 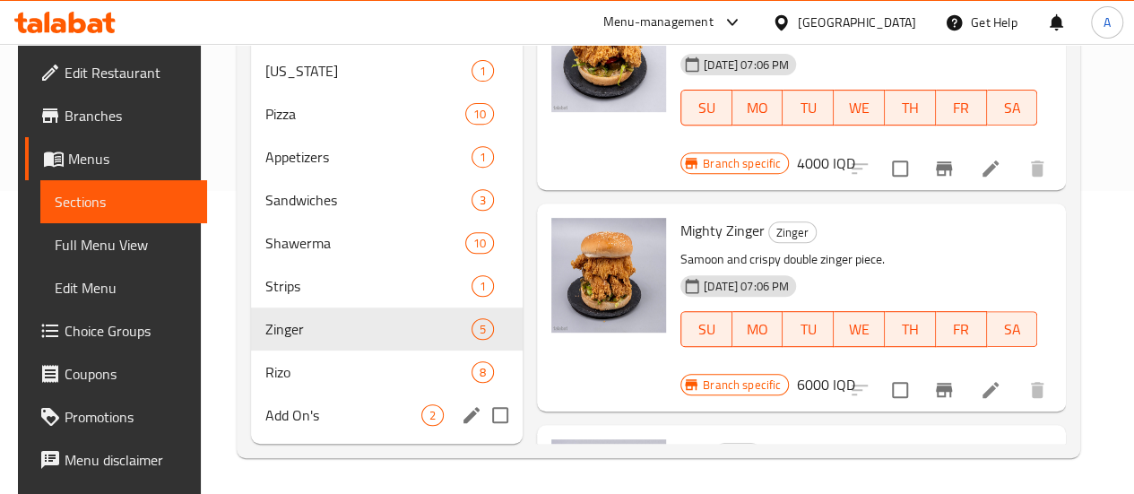 I want to click on span: Add On's, so click(x=343, y=415).